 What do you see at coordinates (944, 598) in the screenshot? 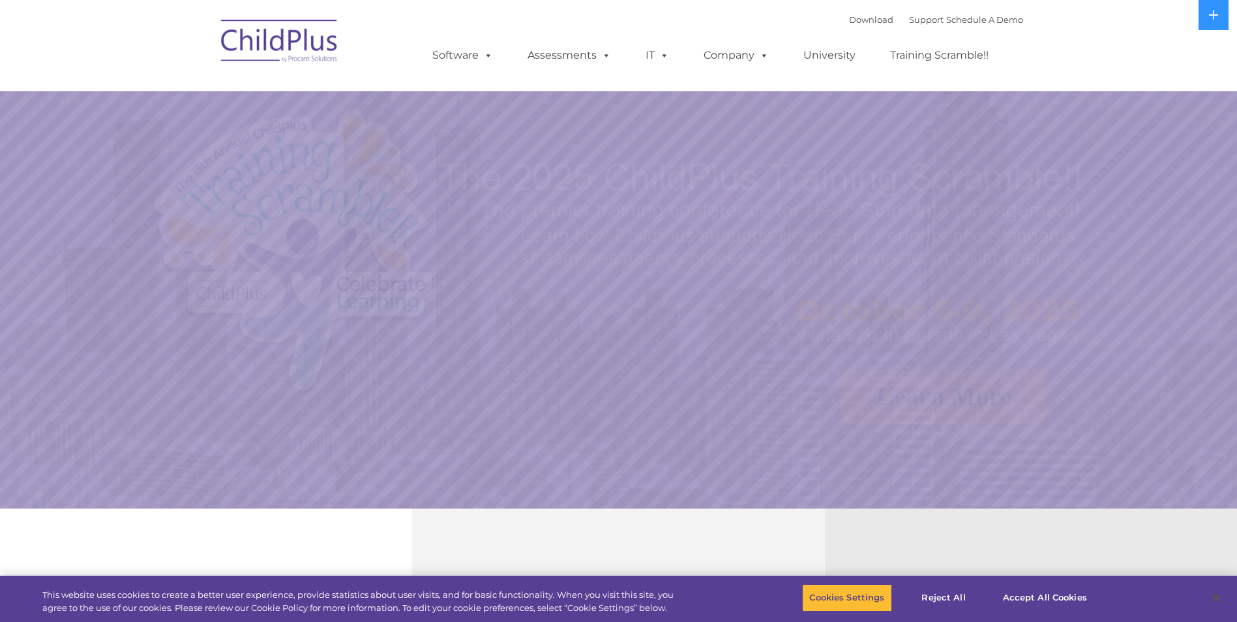
I see `button: Reject All` at bounding box center [944, 598].